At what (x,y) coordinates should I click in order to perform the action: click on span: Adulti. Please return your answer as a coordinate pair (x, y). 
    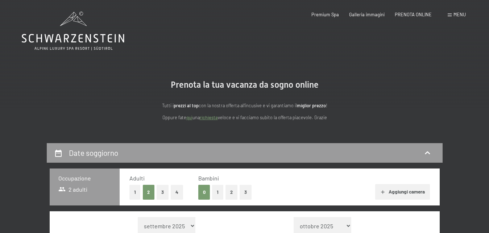
    Looking at the image, I should click on (137, 178).